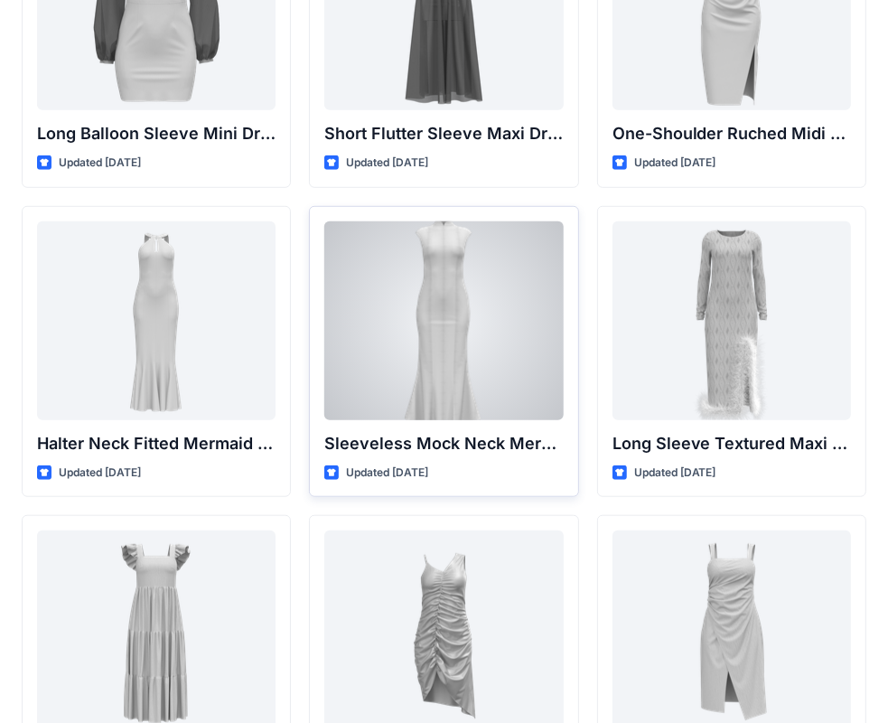  I want to click on a: Long Sleeve Textured Maxi Dress with Feather Hem, so click(732, 321).